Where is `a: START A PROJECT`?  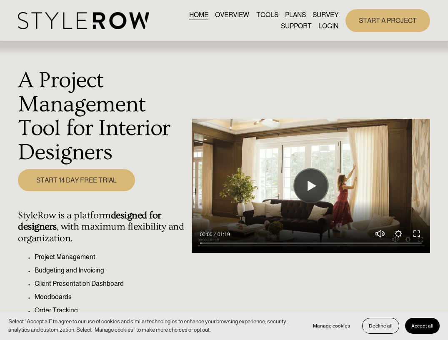
a: START A PROJECT is located at coordinates (388, 20).